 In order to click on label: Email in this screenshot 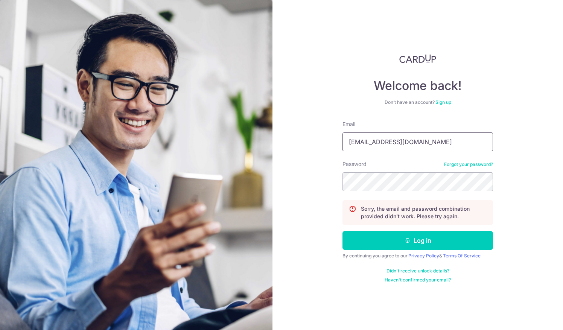, I will do `click(349, 124)`.